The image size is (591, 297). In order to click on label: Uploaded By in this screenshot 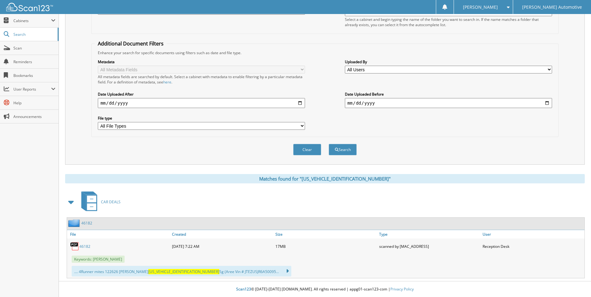, I will do `click(449, 62)`.